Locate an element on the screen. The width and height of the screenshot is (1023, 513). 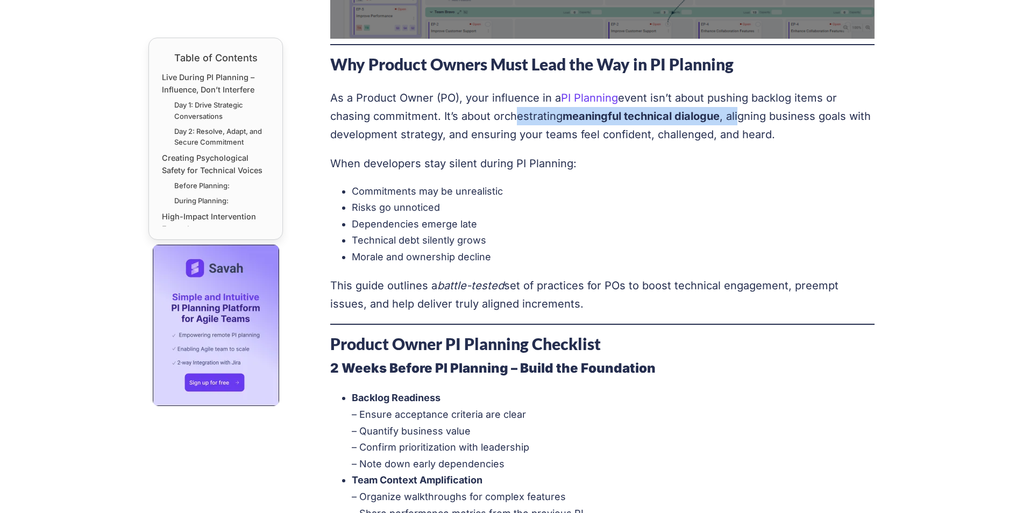
a: Live During PI Planning – Influence, Don’t Interfere is located at coordinates (216, 83).